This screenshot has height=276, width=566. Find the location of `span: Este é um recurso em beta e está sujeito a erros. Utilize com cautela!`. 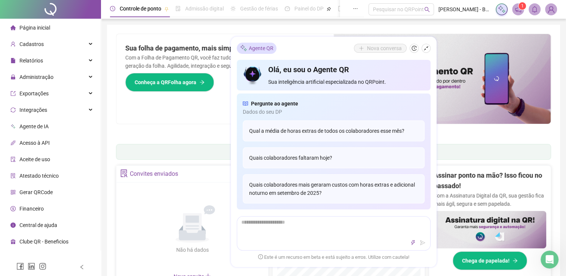

span: Este é um recurso em beta e está sujeito a erros. Utilize com cautela! is located at coordinates (334, 257).